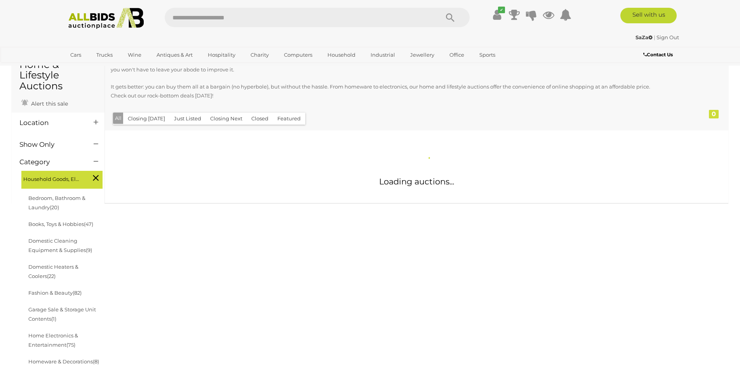 This screenshot has height=370, width=740. Describe the element at coordinates (51, 276) in the screenshot. I see `span: (22)` at that location.